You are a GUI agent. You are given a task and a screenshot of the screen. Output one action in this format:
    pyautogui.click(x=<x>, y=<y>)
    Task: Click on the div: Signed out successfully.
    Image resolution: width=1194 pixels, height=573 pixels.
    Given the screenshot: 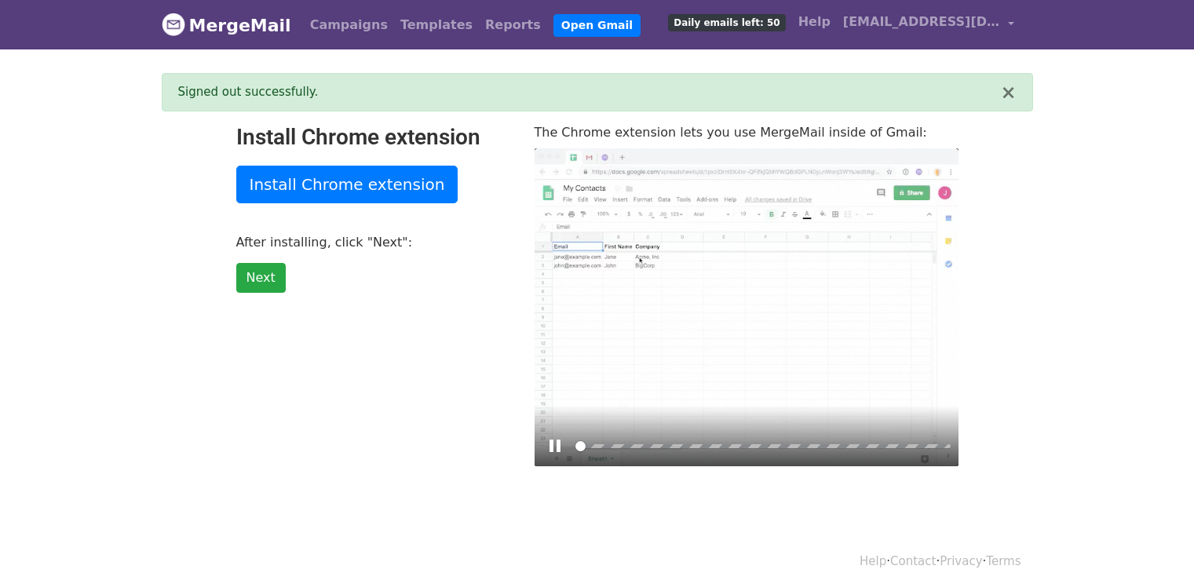 What is the action you would take?
    pyautogui.click(x=590, y=92)
    